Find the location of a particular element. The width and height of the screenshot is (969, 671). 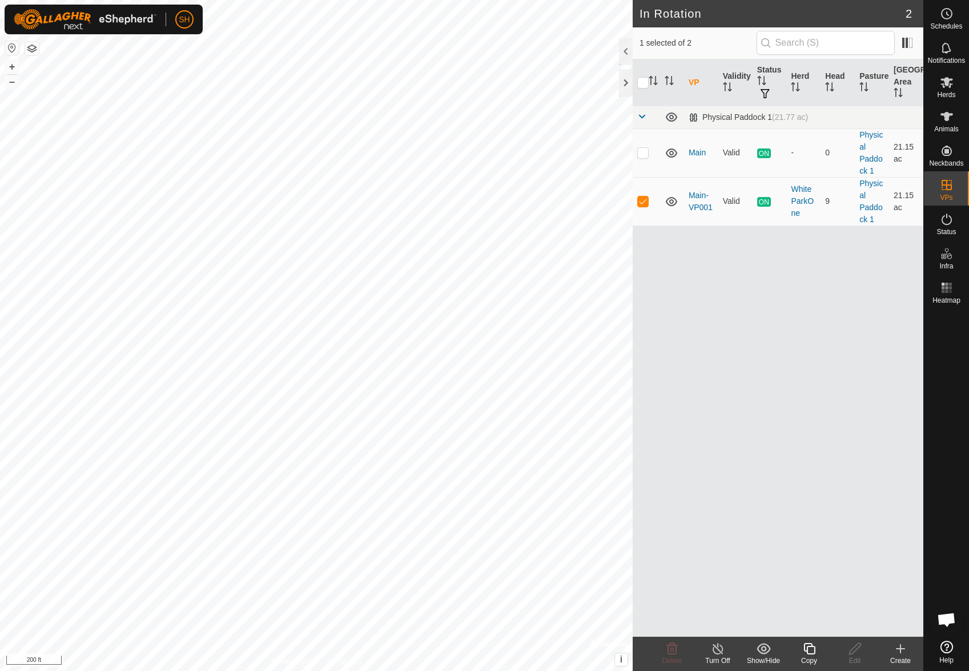

th: VP is located at coordinates (702, 83).